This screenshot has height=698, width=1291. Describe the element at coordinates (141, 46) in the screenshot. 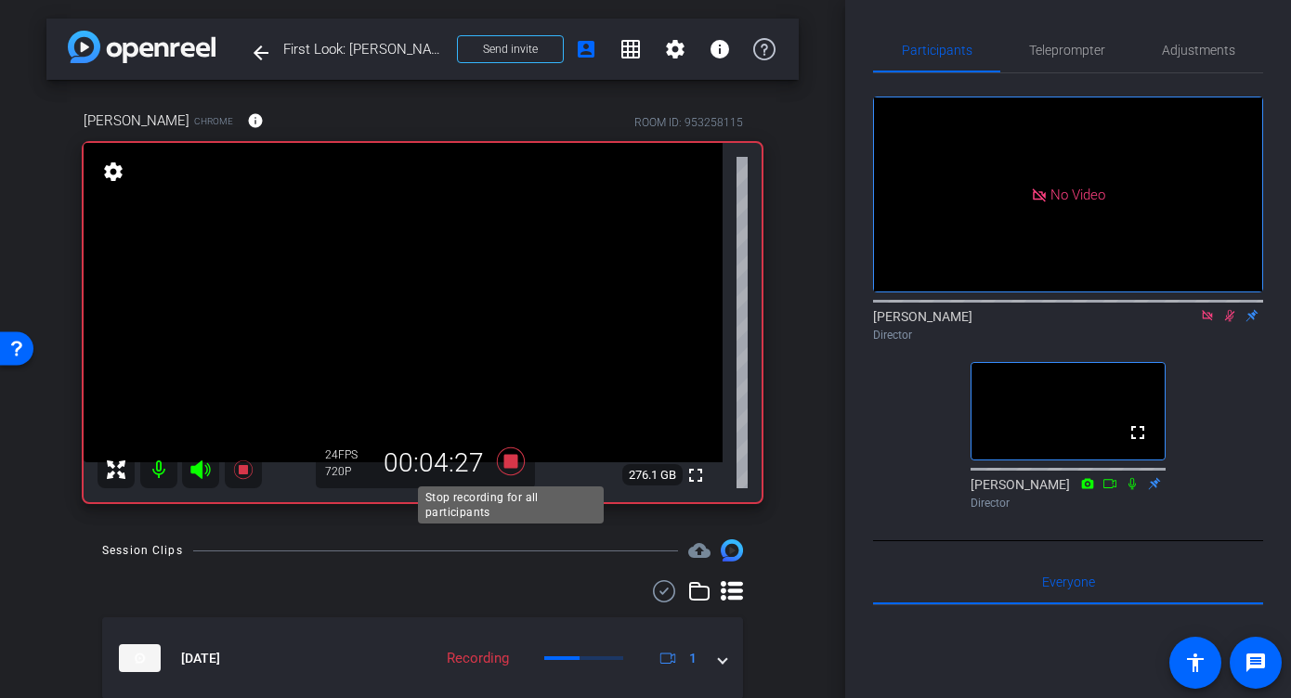

I see `img: app-logo` at that location.